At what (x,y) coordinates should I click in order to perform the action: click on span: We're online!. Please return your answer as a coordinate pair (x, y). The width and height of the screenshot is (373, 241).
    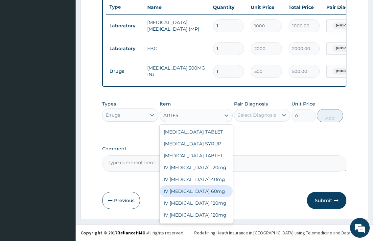
    Looking at the image, I should click on (64, 109).